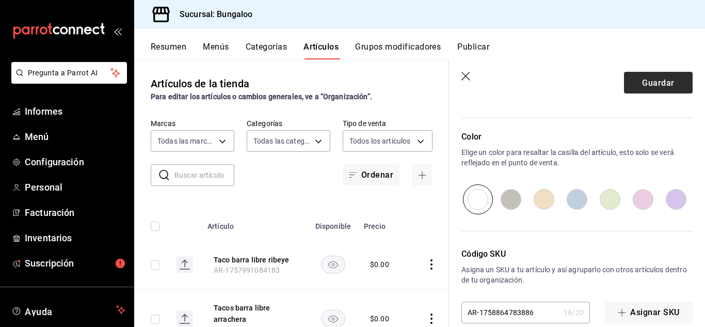 This screenshot has width=705, height=327. I want to click on font: Todos los artículos, so click(380, 141).